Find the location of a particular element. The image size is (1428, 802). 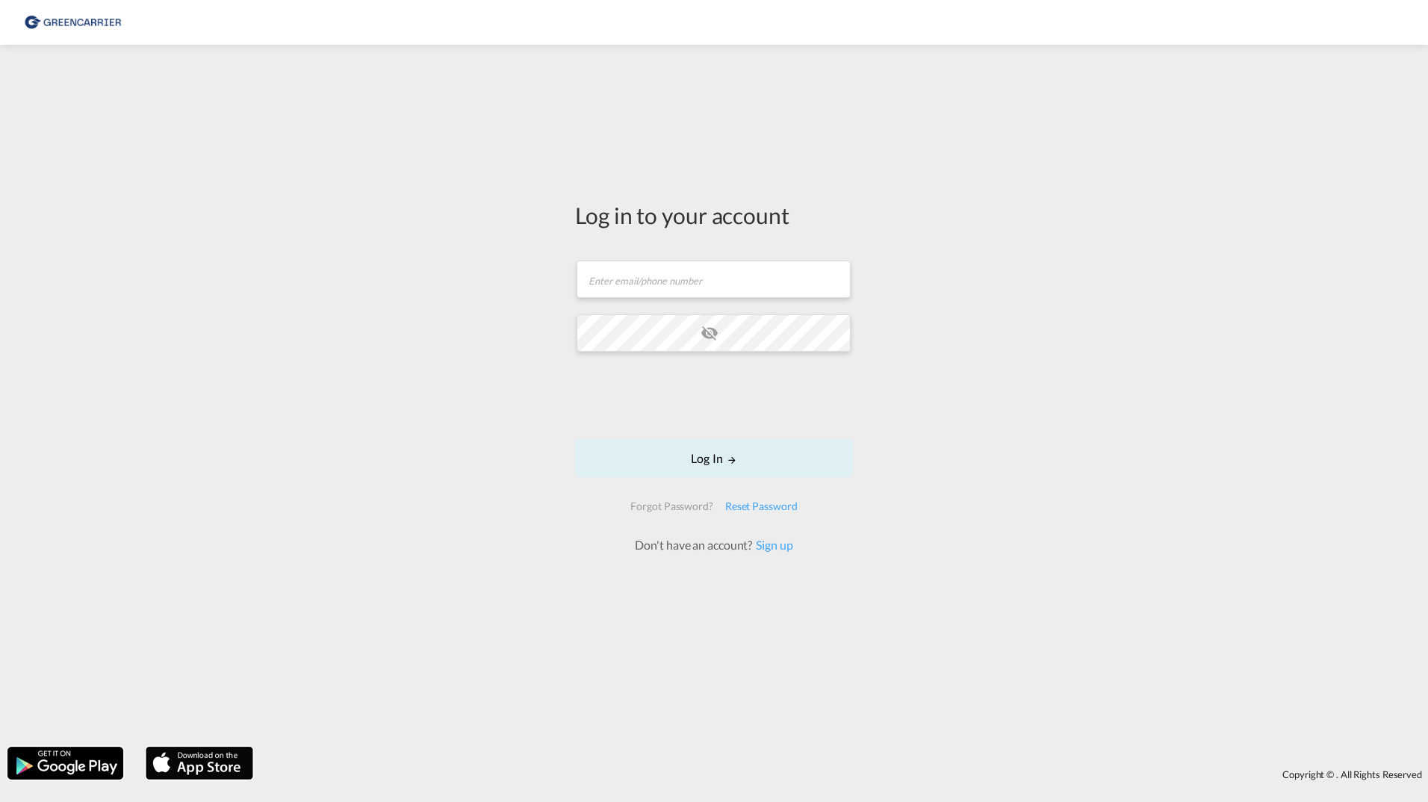

input: Enter email/phone number is located at coordinates (713, 279).